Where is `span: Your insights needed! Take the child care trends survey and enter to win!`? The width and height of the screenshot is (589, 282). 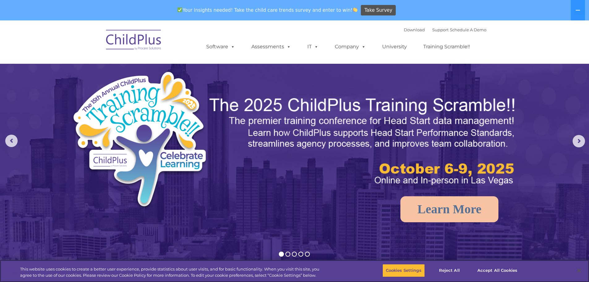 span: Your insights needed! Take the child care trends survey and enter to win! is located at coordinates (268, 10).